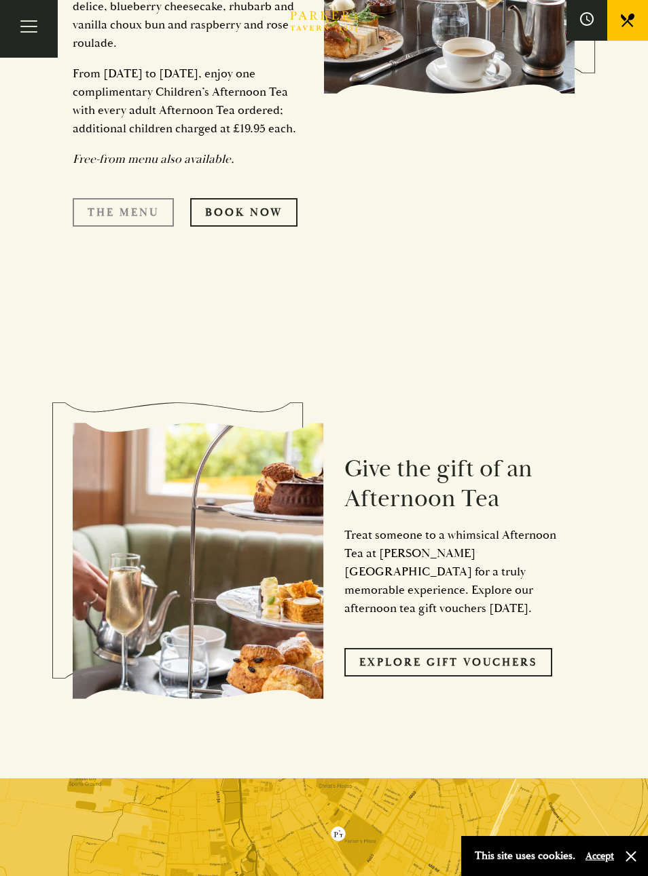  Describe the element at coordinates (153, 159) in the screenshot. I see `em: Free-from menu also available.` at that location.